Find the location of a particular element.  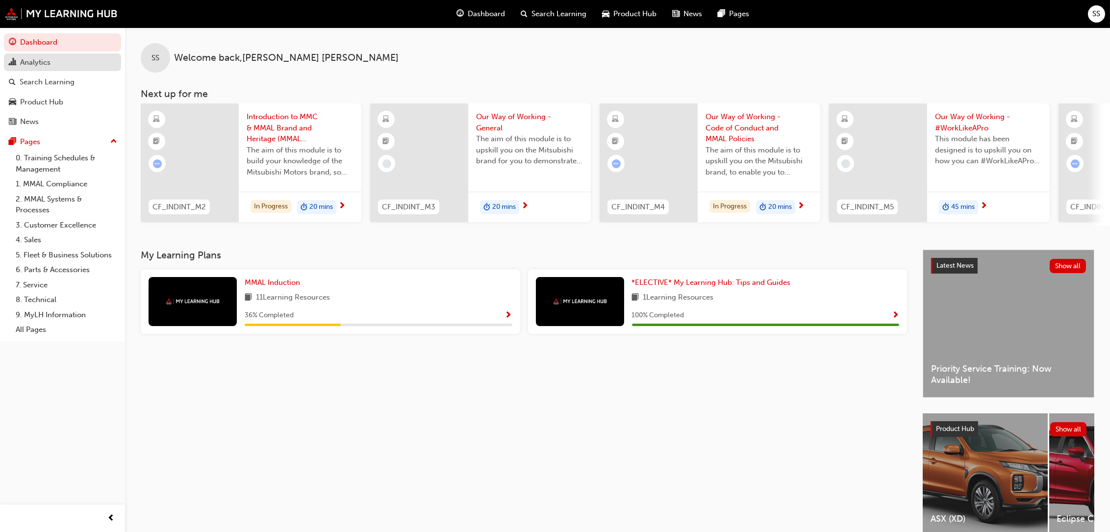

a: 4. Sales is located at coordinates (66, 240).